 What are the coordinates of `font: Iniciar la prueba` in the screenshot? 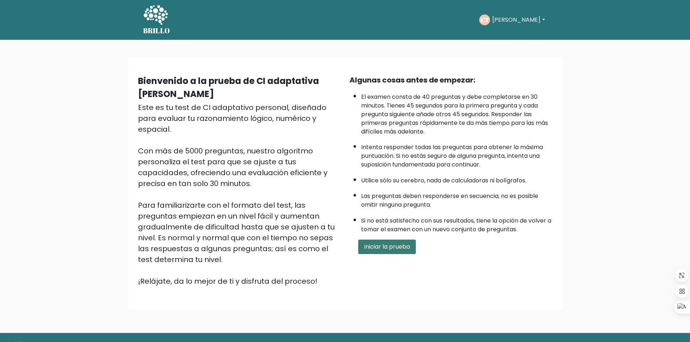 It's located at (387, 247).